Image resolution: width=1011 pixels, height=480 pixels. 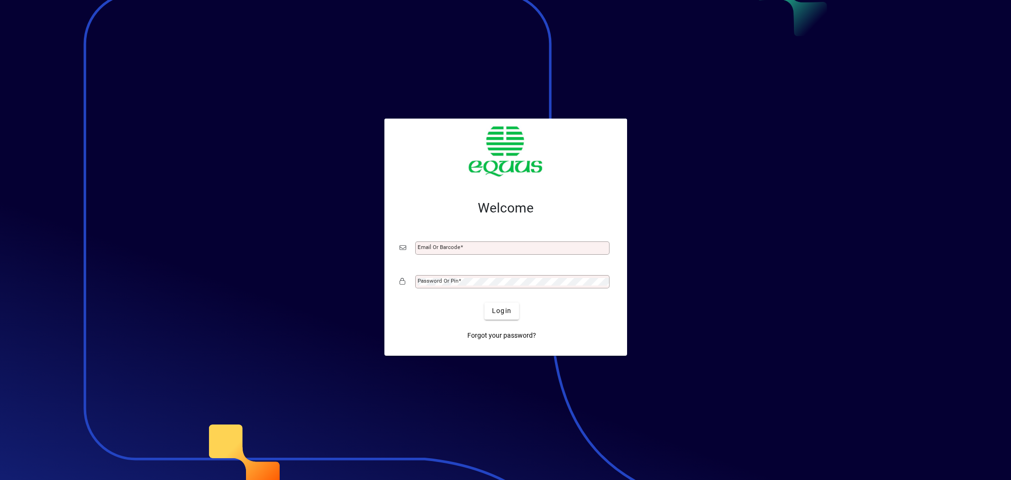 What do you see at coordinates (506, 208) in the screenshot?
I see `h2: Welcome` at bounding box center [506, 208].